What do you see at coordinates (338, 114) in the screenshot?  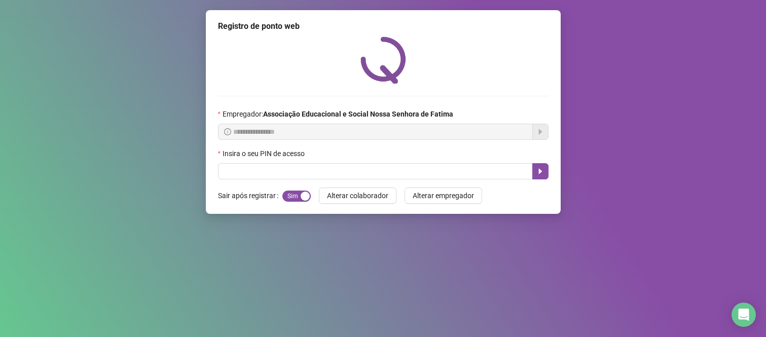 I see `span: Empregador :` at bounding box center [338, 114].